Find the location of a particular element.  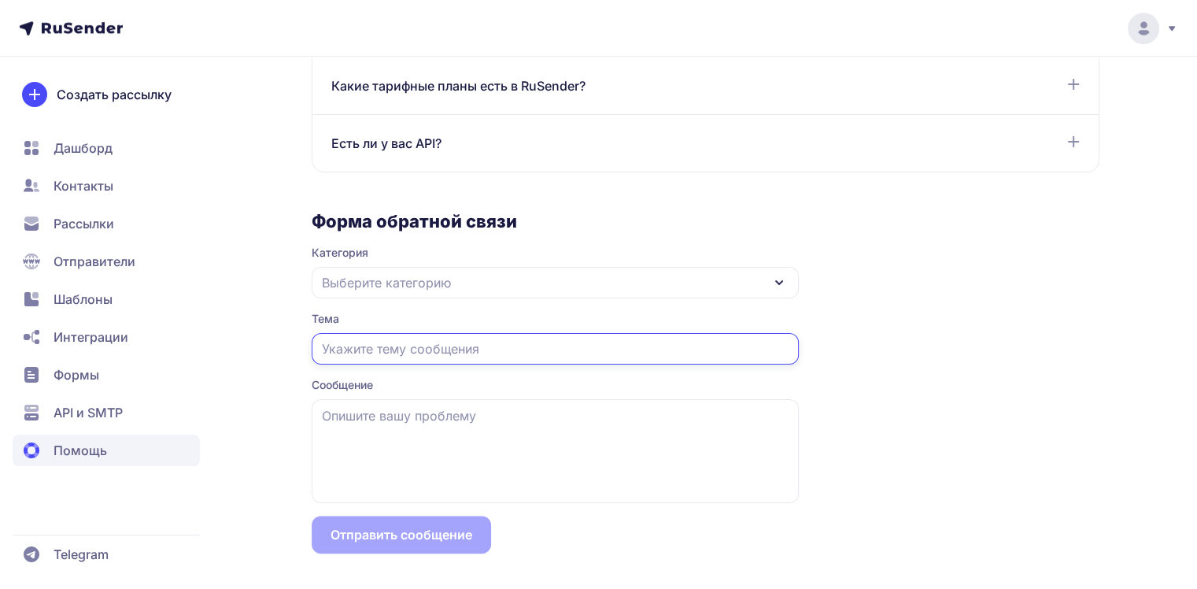

span: Помощь is located at coordinates (80, 450).